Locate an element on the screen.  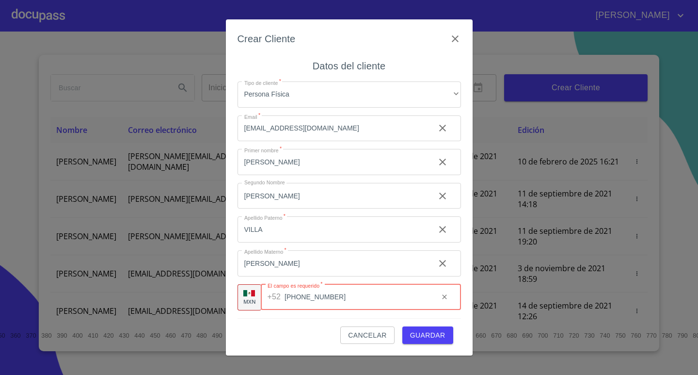
p: MXN is located at coordinates (250, 301).